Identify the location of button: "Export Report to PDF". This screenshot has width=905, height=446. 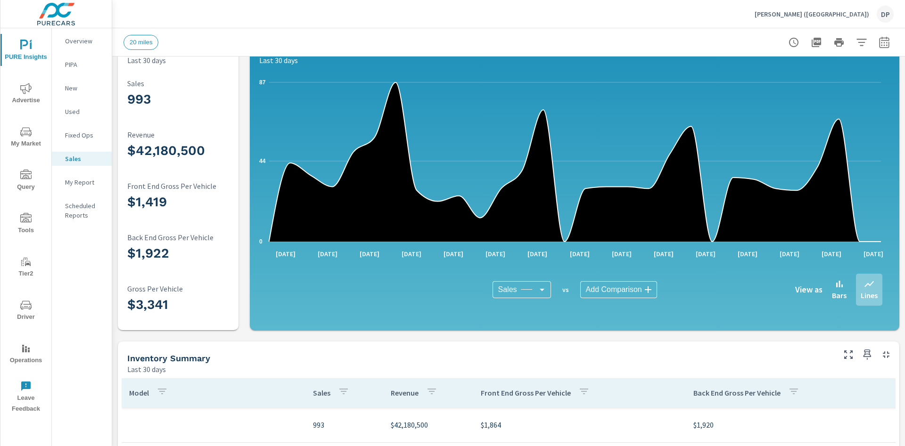
(816, 42).